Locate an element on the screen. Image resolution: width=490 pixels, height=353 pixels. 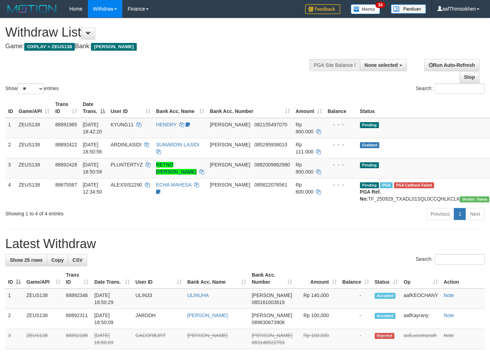
span: ALEXSIS2290 is located at coordinates (127, 185).